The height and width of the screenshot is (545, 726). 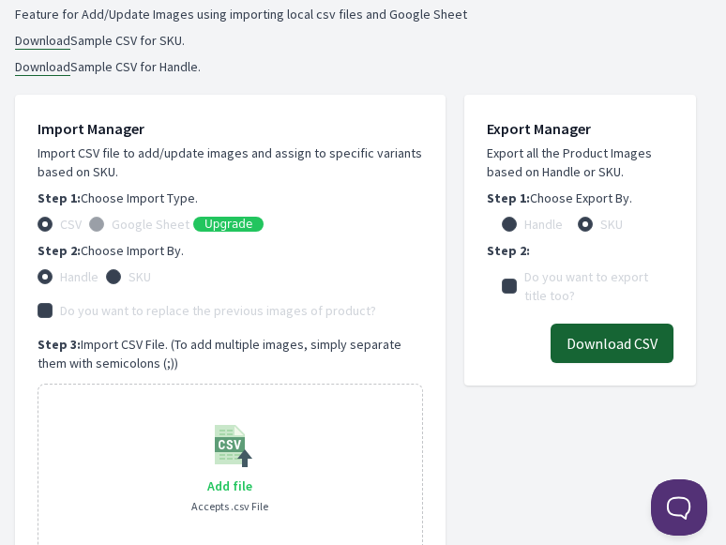 I want to click on p: Feature for Add/Update Images using importing local csv files and Google Sheet, so click(x=355, y=14).